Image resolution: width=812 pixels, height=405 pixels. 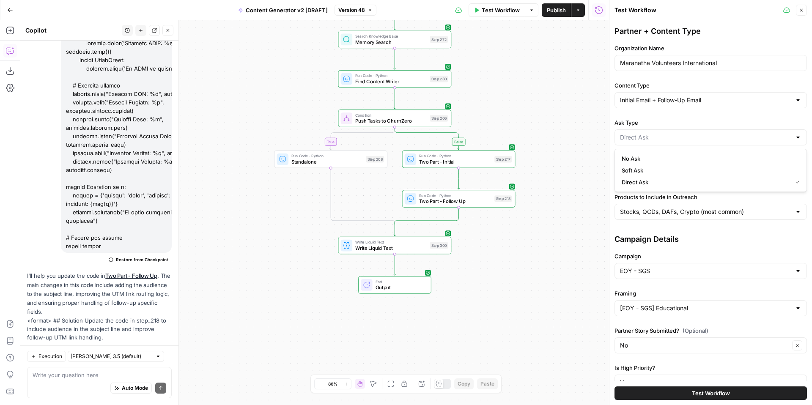 What do you see at coordinates (131, 276) in the screenshot?
I see `a: Two Part - Follow Up` at bounding box center [131, 276].